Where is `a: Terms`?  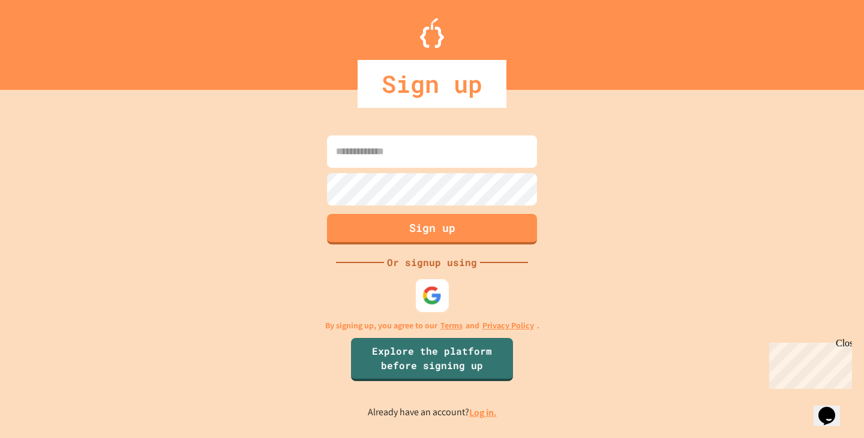 a: Terms is located at coordinates (451, 326).